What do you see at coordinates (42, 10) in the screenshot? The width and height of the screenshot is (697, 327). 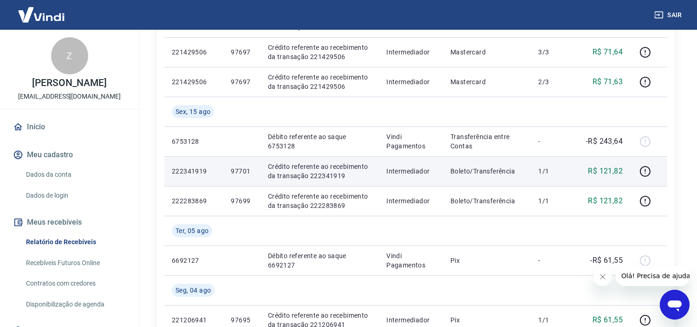 I see `span: Olá! Precisa de ajuda?` at bounding box center [42, 10].